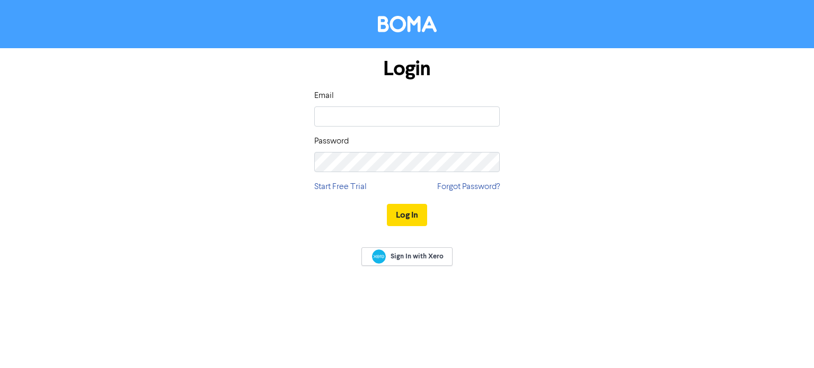 This screenshot has width=814, height=368. Describe the element at coordinates (468, 187) in the screenshot. I see `a: Forgot Password?` at that location.